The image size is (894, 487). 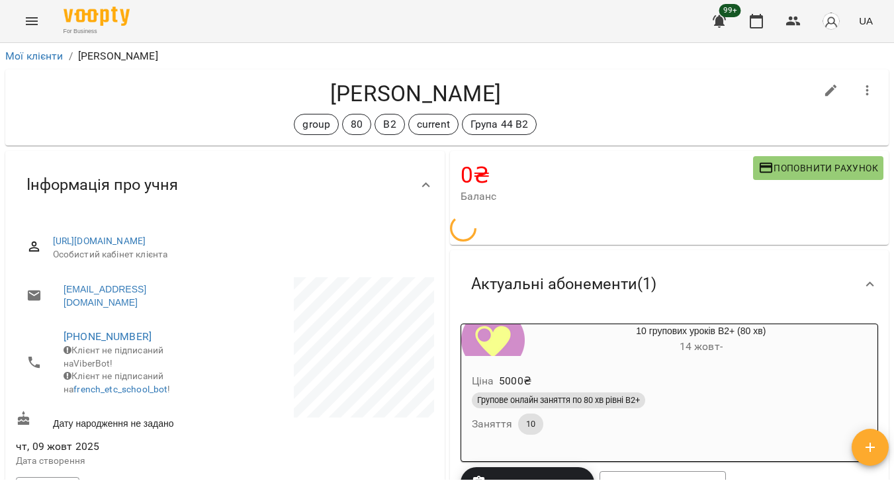 I want to click on span: Особистий кабінет клієнта, so click(x=238, y=255).